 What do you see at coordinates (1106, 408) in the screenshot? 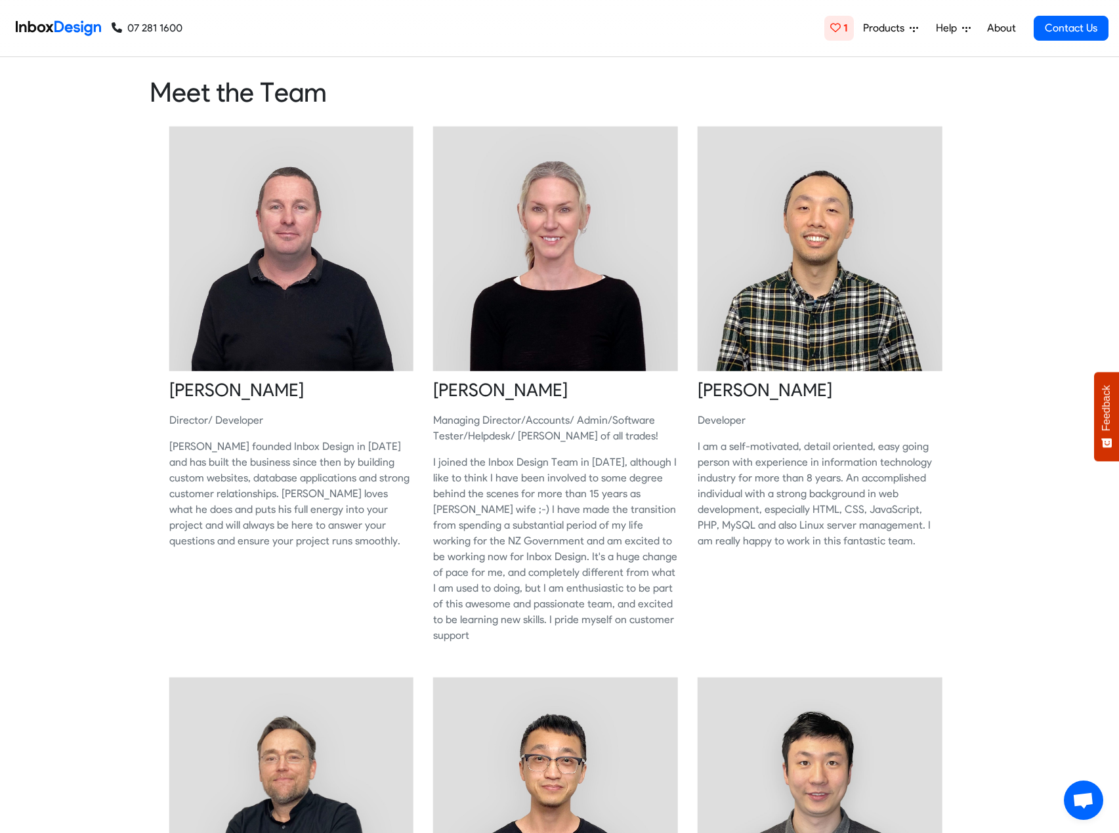
I see `span: Feedback` at bounding box center [1106, 408].